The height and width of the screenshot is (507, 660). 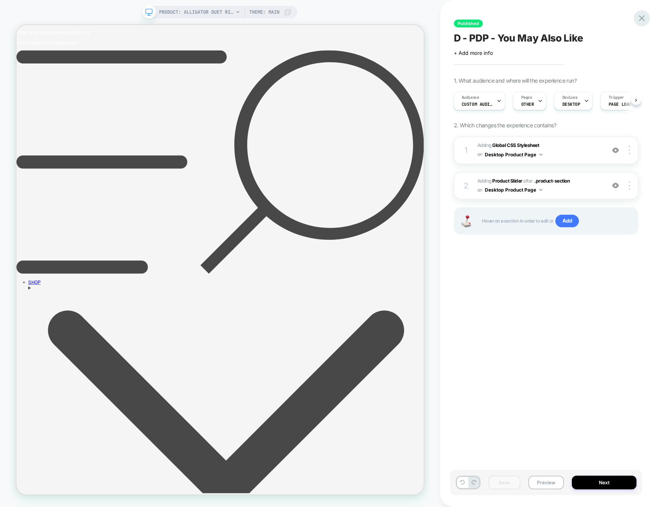 What do you see at coordinates (519, 38) in the screenshot?
I see `span: D - PDP - You May Also Like` at bounding box center [519, 38].